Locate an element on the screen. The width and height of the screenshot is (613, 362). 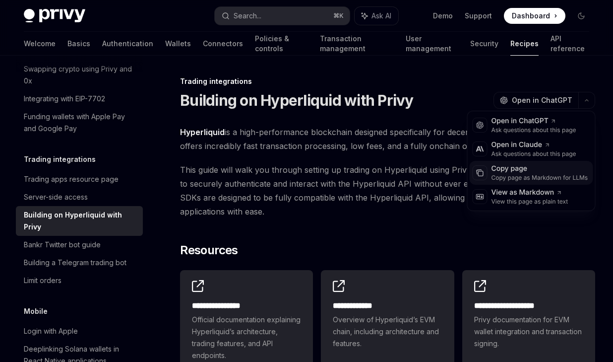
span: Overview of Hyperliquid’s EVM chain, including architecture and features. is located at coordinates (388, 331).